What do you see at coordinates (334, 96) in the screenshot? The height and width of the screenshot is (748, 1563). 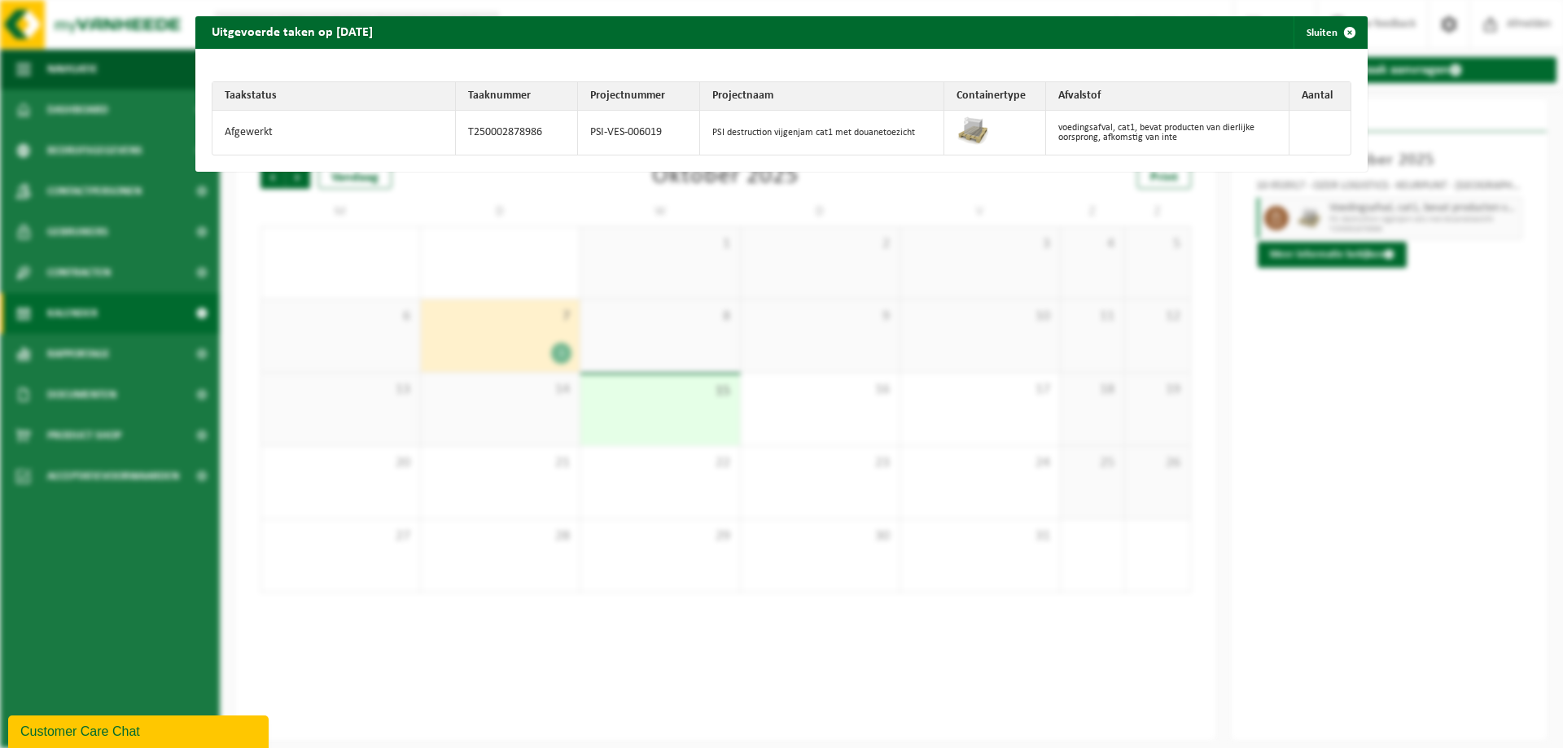 I see `th: Taakstatus` at bounding box center [334, 96].